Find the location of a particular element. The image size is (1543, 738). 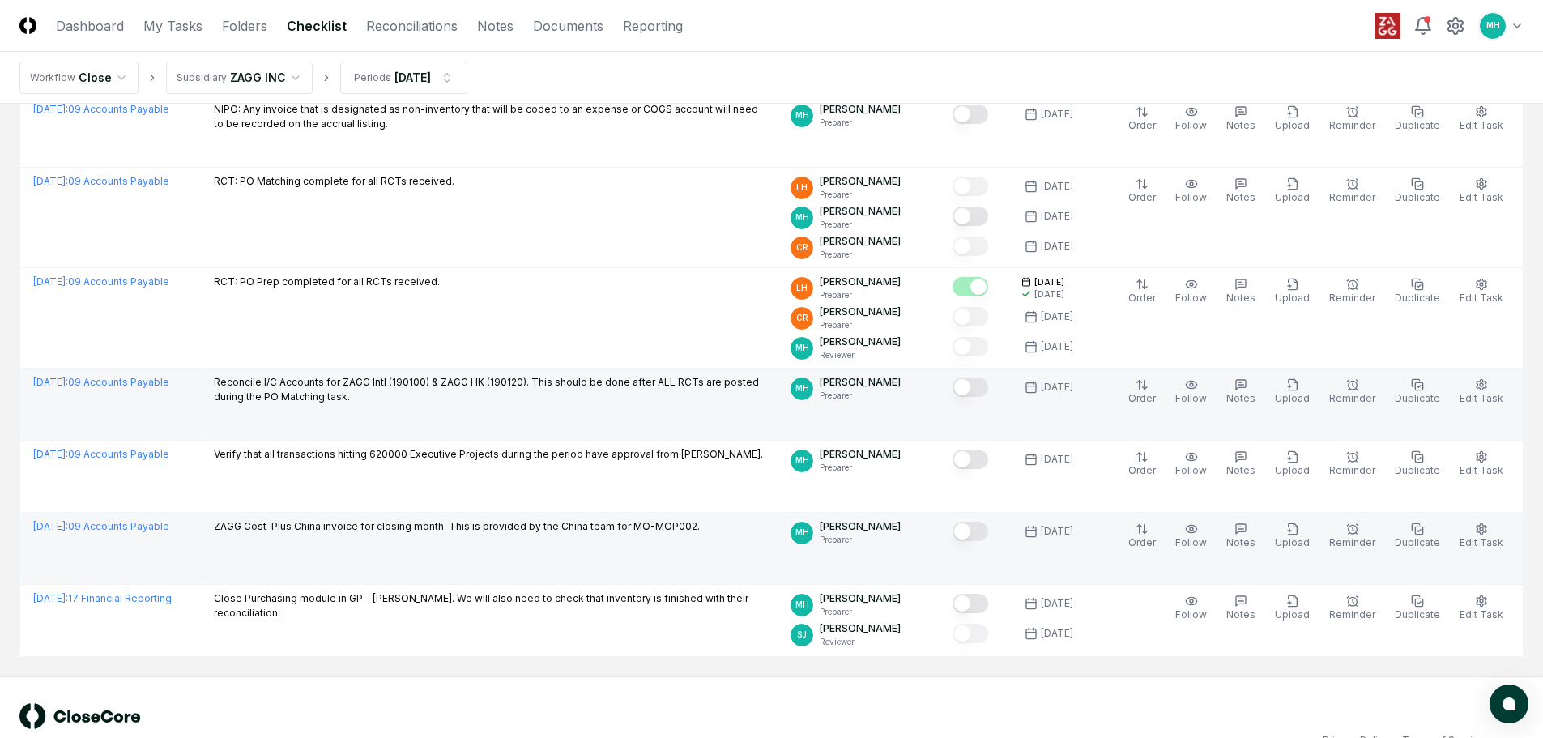

p: Verify that all transactions hitting 620000 Executive Projects during the period have approval fr... is located at coordinates (488, 454).